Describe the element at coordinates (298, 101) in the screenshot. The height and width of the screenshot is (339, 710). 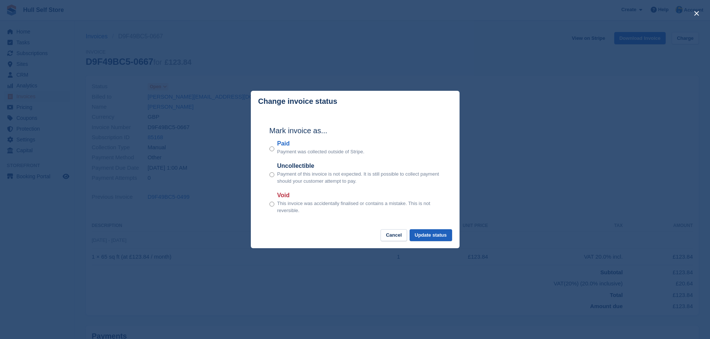
I see `p: Change invoice status` at that location.